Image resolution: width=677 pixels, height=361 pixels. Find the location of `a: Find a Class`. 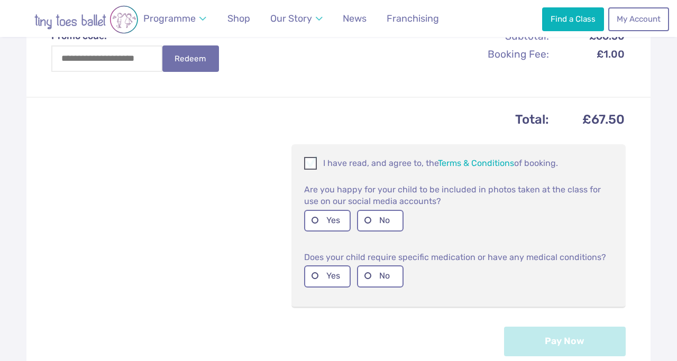

a: Find a Class is located at coordinates (573, 19).